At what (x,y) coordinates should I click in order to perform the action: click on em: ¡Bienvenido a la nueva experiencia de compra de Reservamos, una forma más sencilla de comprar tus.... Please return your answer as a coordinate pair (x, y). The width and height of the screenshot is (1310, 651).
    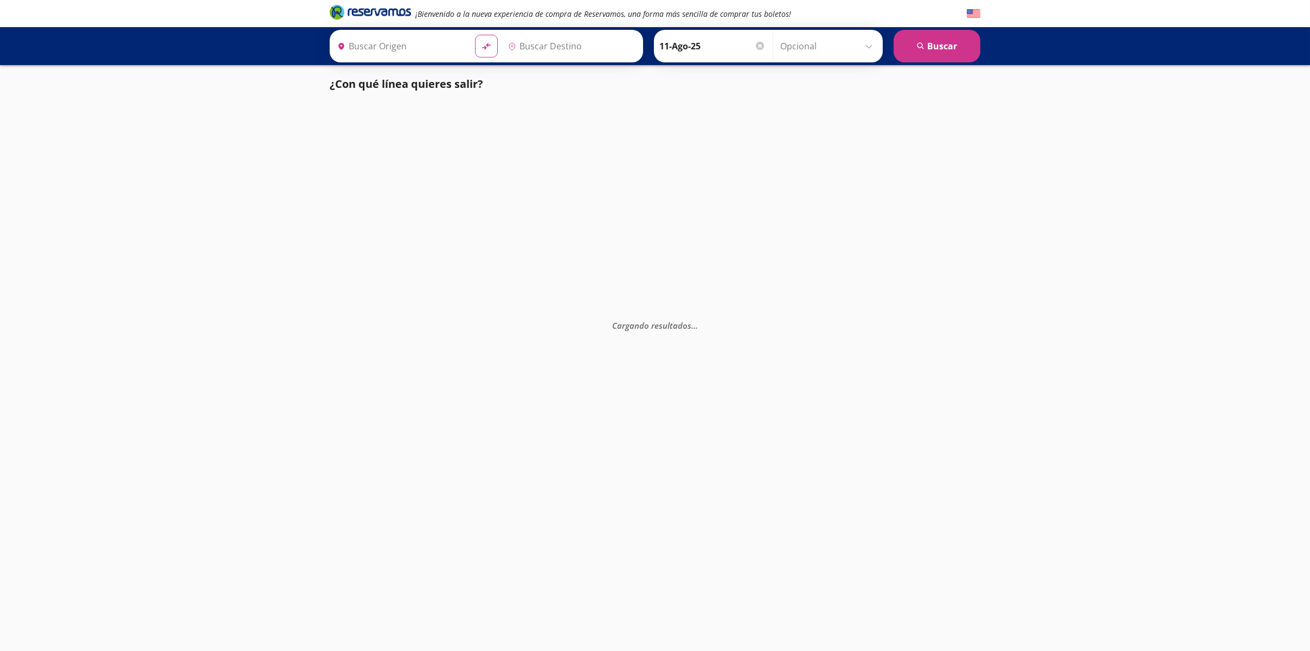
    Looking at the image, I should click on (603, 14).